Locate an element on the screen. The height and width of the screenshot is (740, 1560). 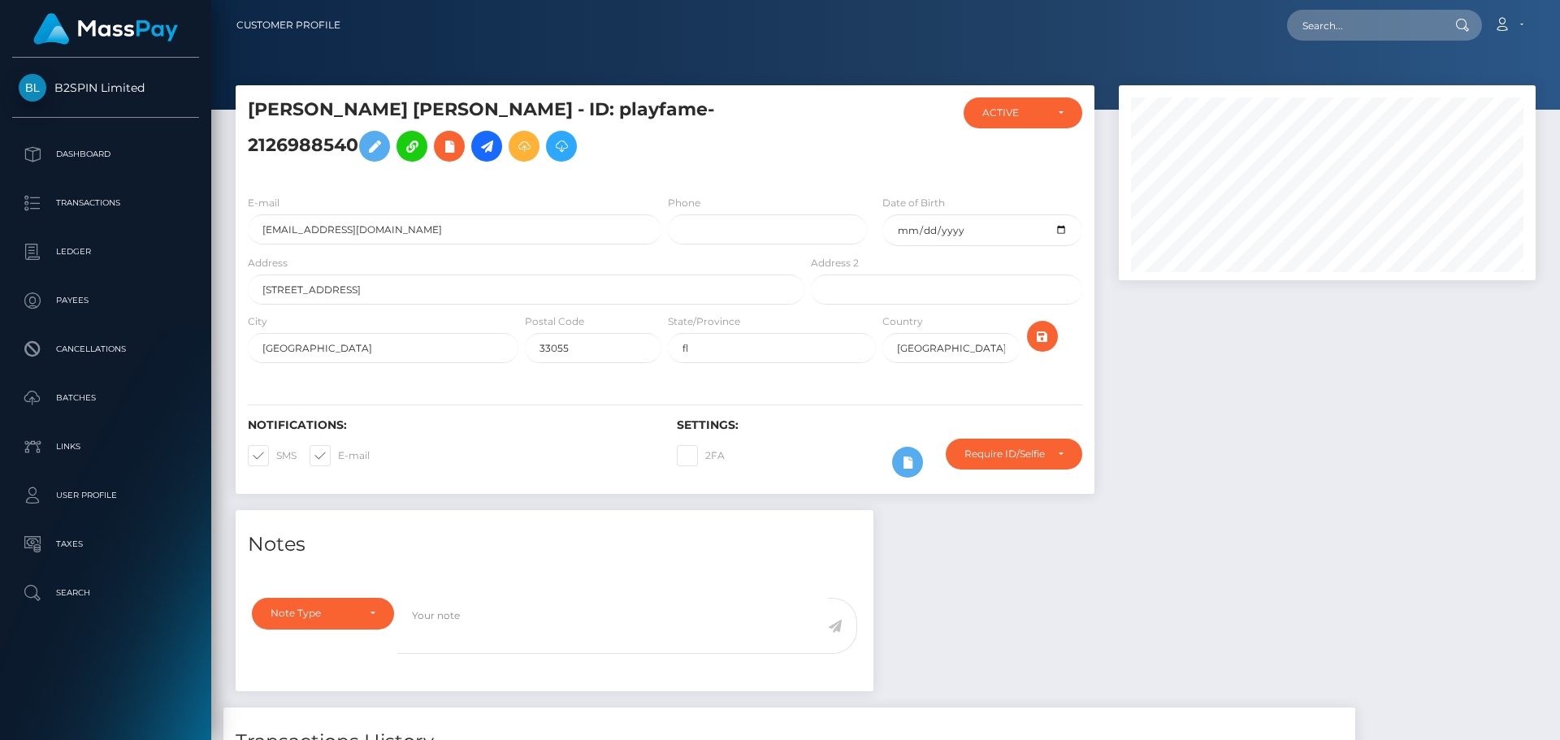
img: B2SPIN Limited is located at coordinates (32, 88).